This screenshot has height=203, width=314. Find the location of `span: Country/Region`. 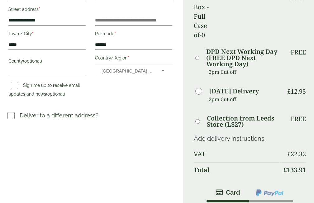

span: Country/Region is located at coordinates (134, 71).